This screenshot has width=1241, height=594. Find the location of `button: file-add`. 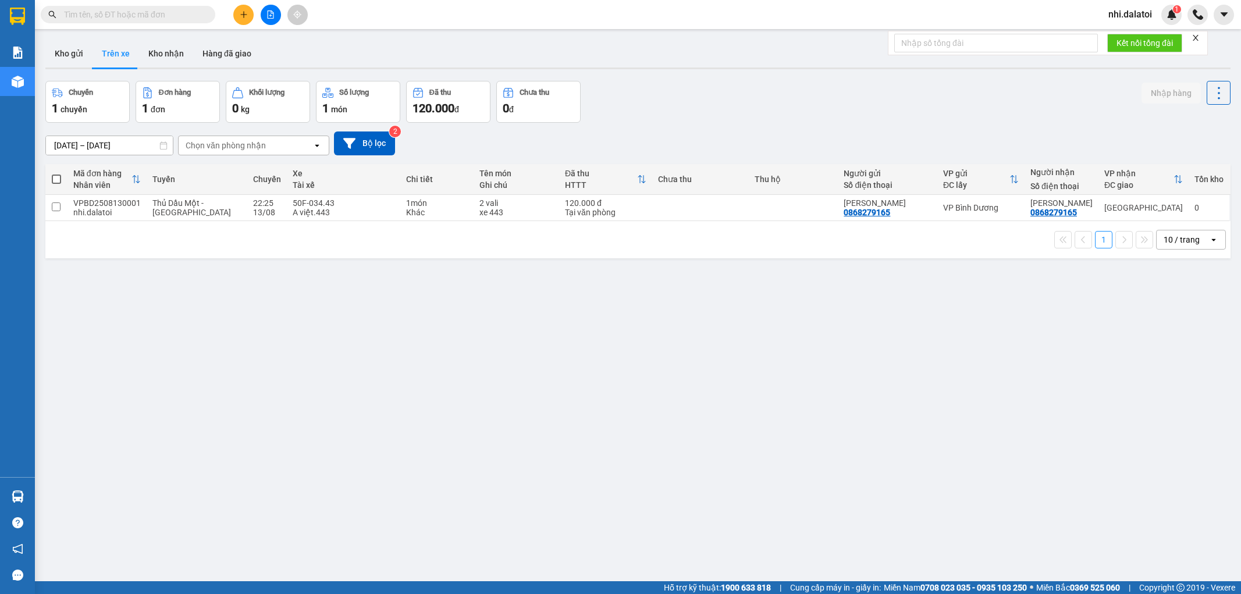

button: file-add is located at coordinates (271, 15).